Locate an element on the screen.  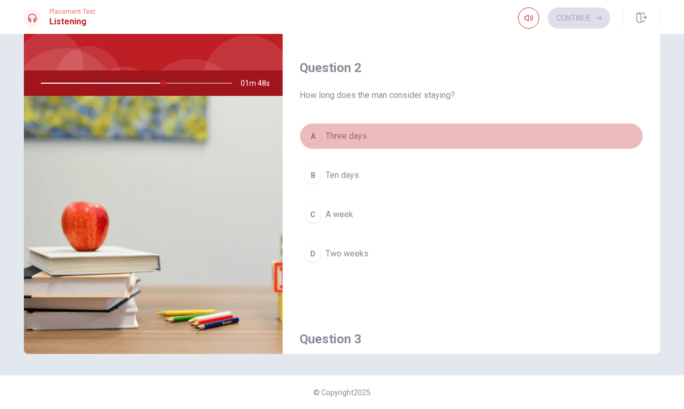
span: Three days is located at coordinates (346, 136).